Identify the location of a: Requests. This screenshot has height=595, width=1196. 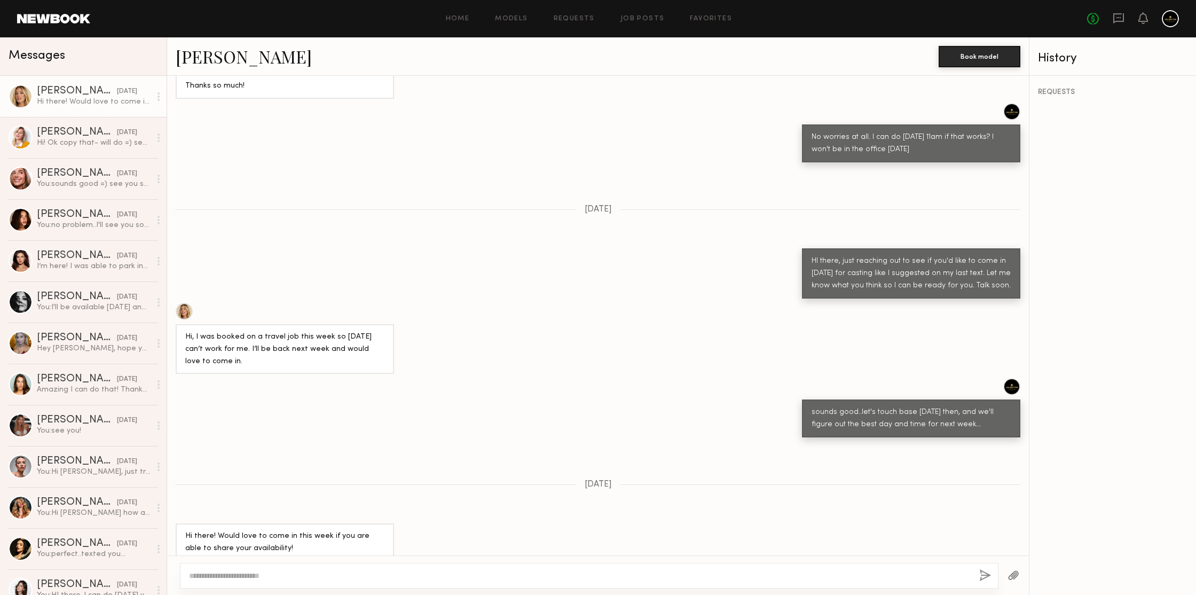
(574, 19).